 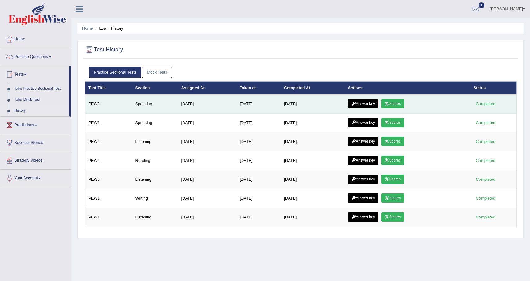 I want to click on td: Writing, so click(x=155, y=199).